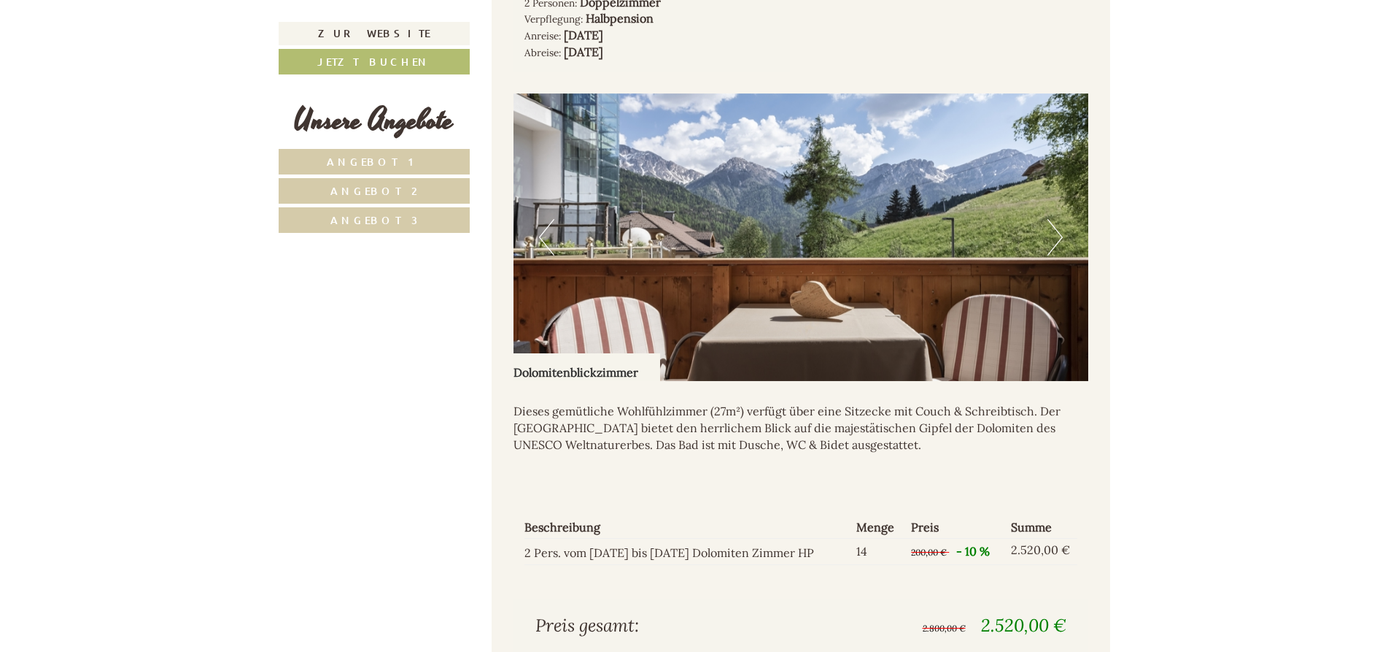  What do you see at coordinates (374, 61) in the screenshot?
I see `a: Jetzt buchen` at bounding box center [374, 61].